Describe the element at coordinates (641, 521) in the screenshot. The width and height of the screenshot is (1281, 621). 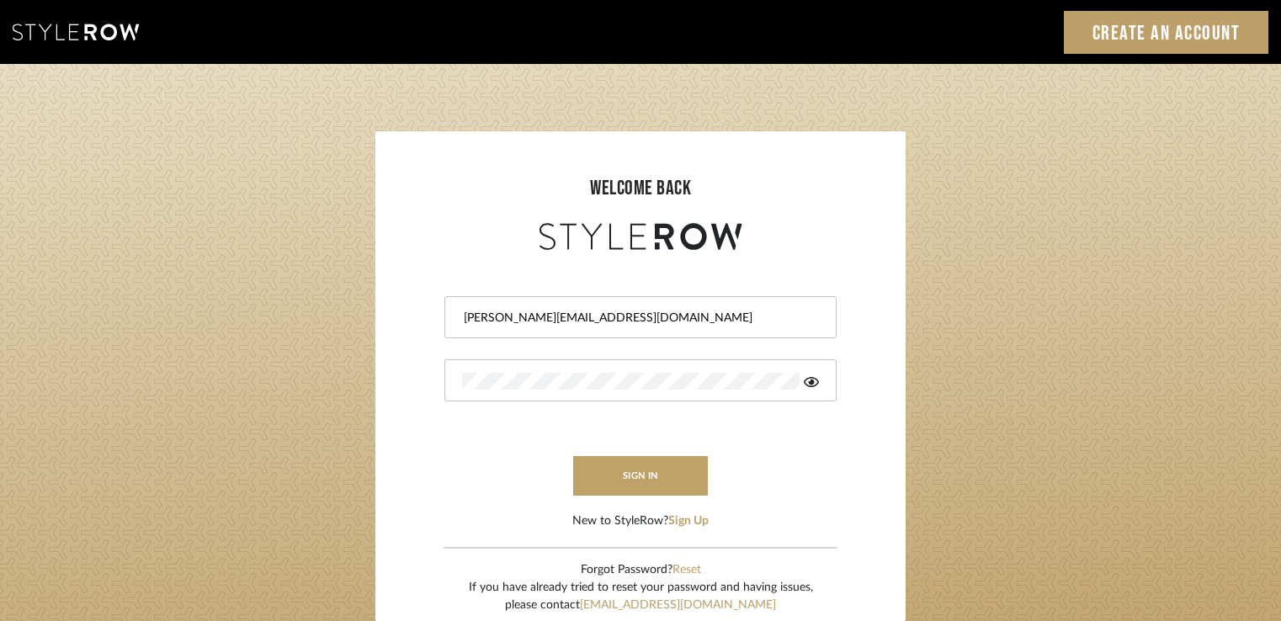
I see `div: New to StyleRow?` at that location.